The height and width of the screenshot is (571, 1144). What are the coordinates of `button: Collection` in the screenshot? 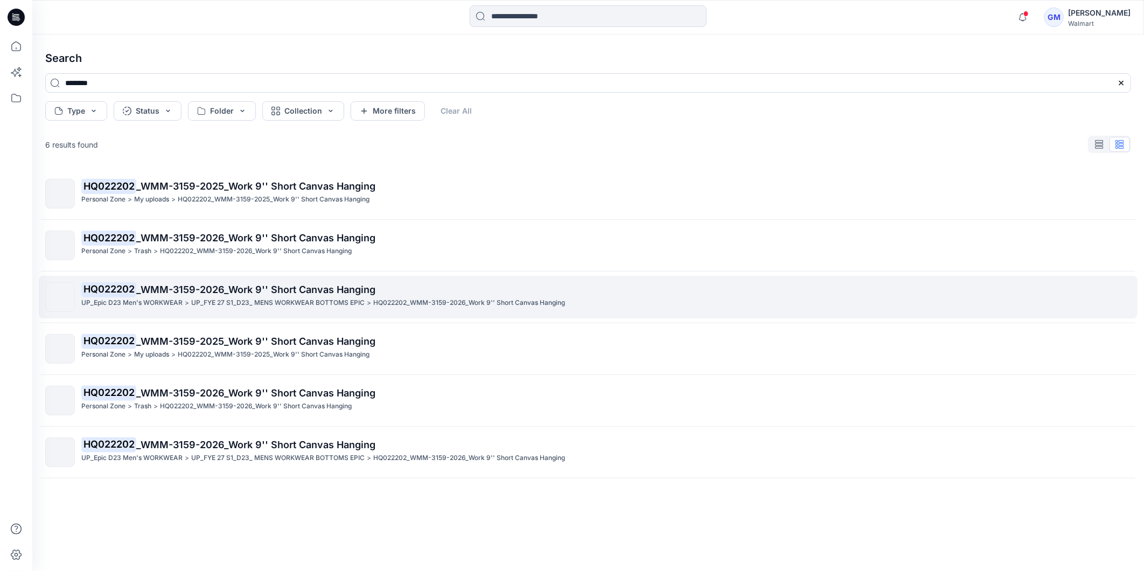 It's located at (303, 111).